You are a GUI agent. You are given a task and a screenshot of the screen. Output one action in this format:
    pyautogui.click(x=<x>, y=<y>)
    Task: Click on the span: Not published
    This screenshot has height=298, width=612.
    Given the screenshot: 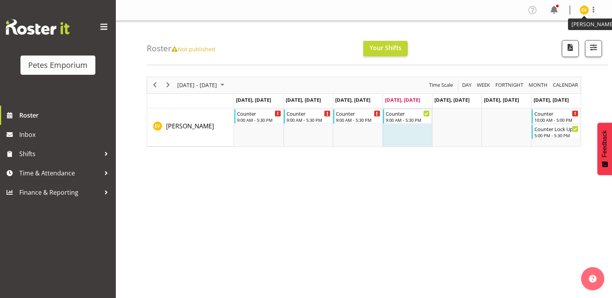 What is the action you would take?
    pyautogui.click(x=193, y=49)
    